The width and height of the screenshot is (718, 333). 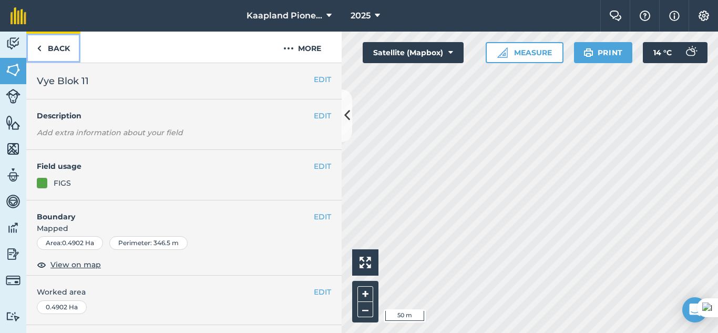 What do you see at coordinates (70, 243) in the screenshot?
I see `div: Area : 0.4902 Ha` at bounding box center [70, 243].